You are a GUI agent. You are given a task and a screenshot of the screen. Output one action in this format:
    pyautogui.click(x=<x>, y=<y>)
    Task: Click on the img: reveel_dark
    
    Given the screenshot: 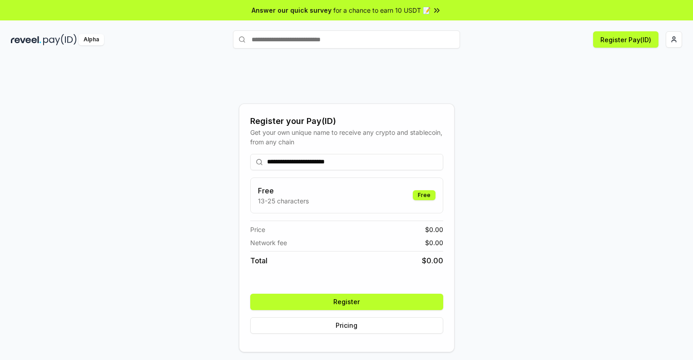 What is the action you would take?
    pyautogui.click(x=26, y=40)
    